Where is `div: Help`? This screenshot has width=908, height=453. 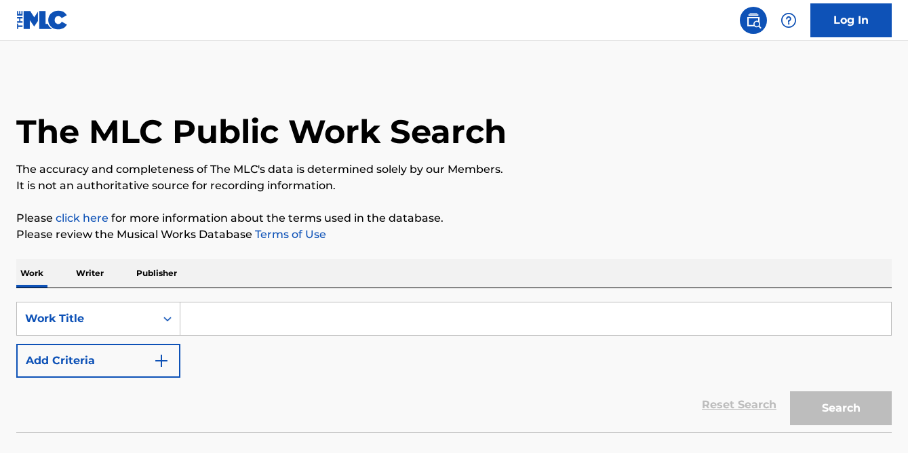 div: Help is located at coordinates (788, 20).